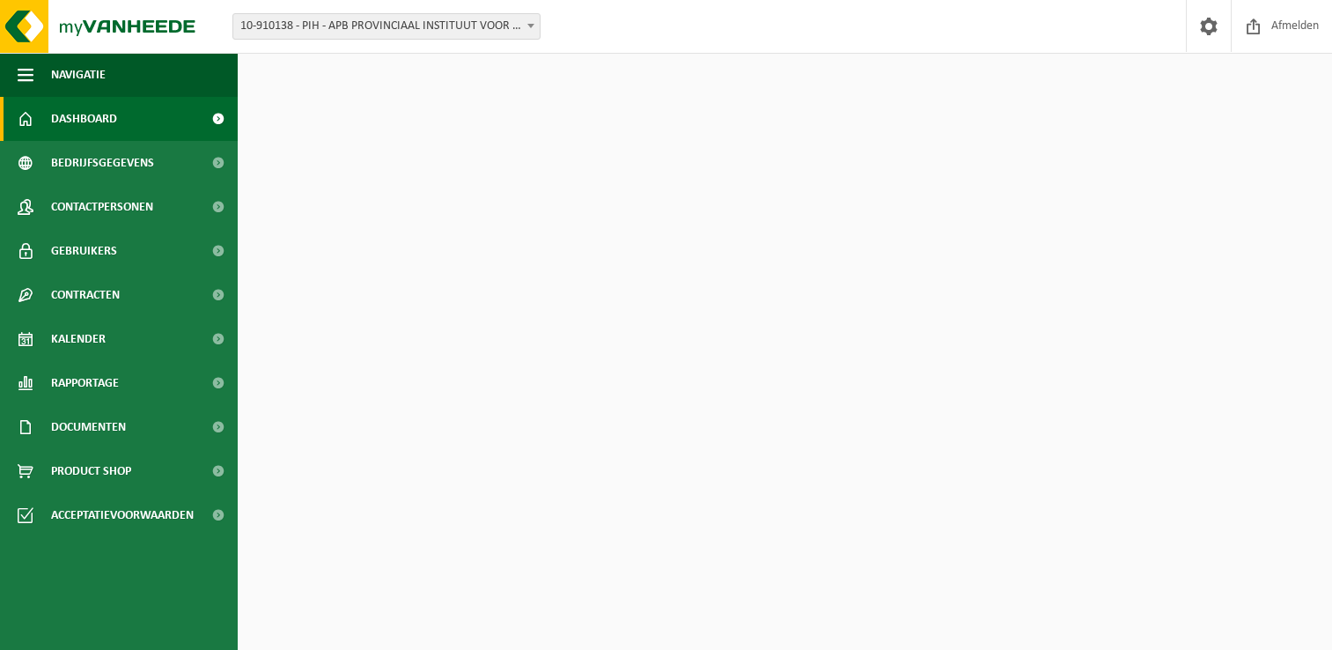 This screenshot has width=1332, height=650. Describe the element at coordinates (102, 163) in the screenshot. I see `span: Bedrijfsgegevens` at that location.